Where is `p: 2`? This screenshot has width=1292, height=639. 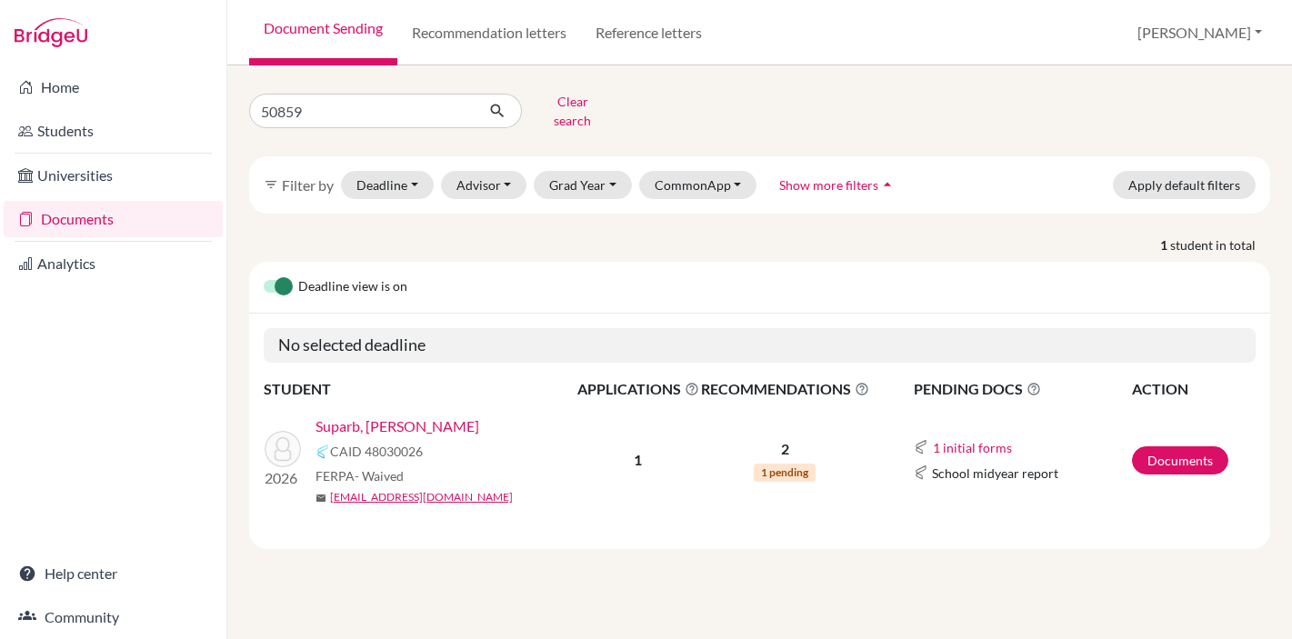
p: 2 is located at coordinates (785, 449).